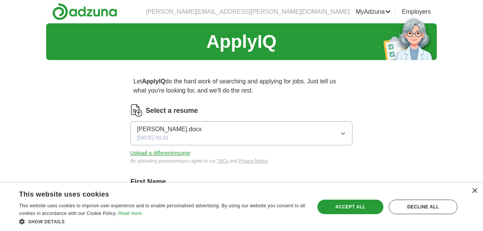 This screenshot has width=483, height=231. What do you see at coordinates (160, 153) in the screenshot?
I see `button: Upload a differentresume` at bounding box center [160, 153].